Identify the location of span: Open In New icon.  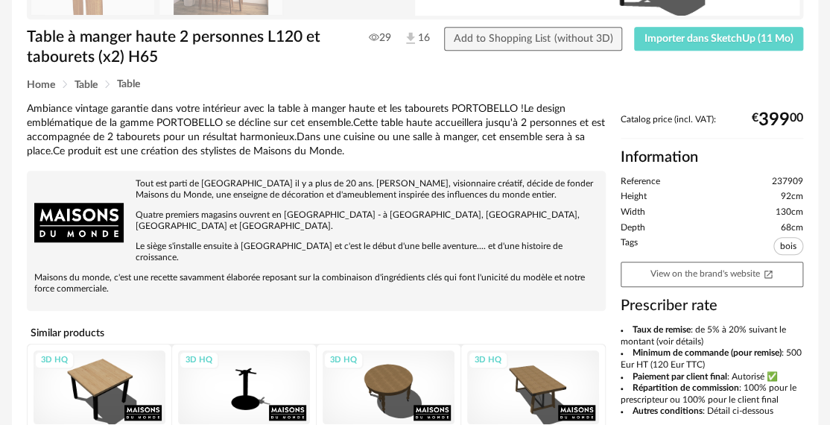
(768, 273).